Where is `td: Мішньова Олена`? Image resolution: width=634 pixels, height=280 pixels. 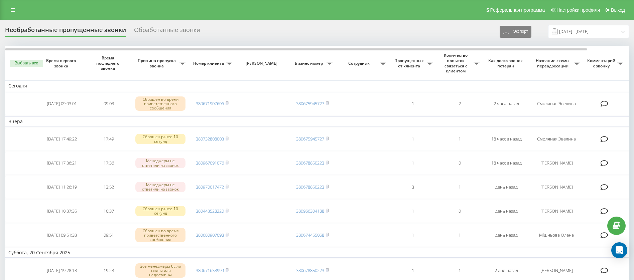
td: Мішньова Олена is located at coordinates (556, 235).